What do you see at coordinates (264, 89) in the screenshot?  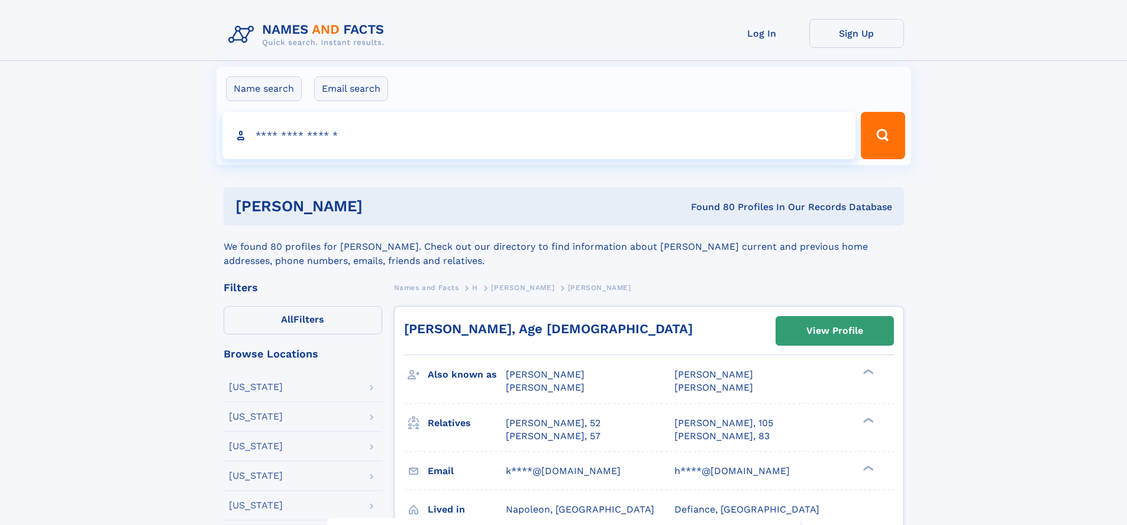 I see `label: Name search` at bounding box center [264, 89].